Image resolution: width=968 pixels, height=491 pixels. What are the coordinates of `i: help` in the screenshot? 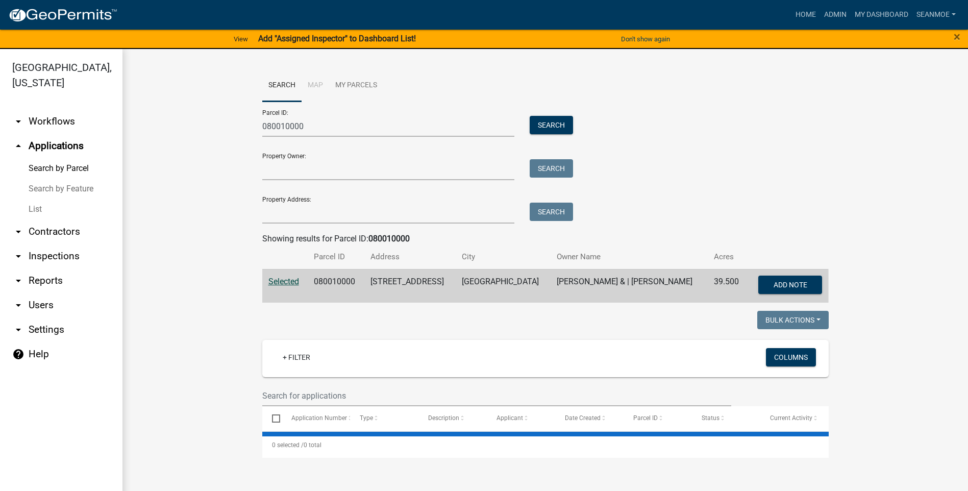 It's located at (18, 354).